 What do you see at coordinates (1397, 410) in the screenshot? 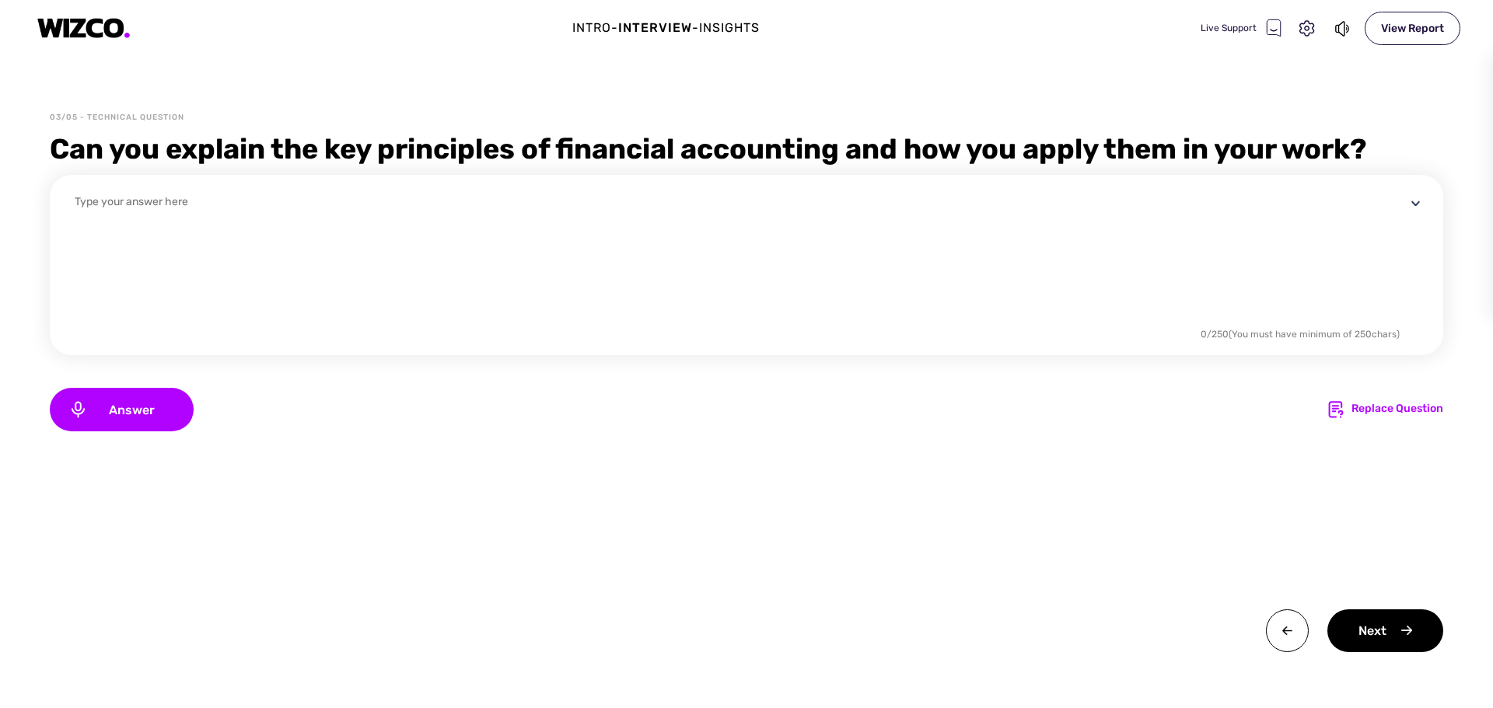
I see `div: Replace Question` at bounding box center [1397, 410].